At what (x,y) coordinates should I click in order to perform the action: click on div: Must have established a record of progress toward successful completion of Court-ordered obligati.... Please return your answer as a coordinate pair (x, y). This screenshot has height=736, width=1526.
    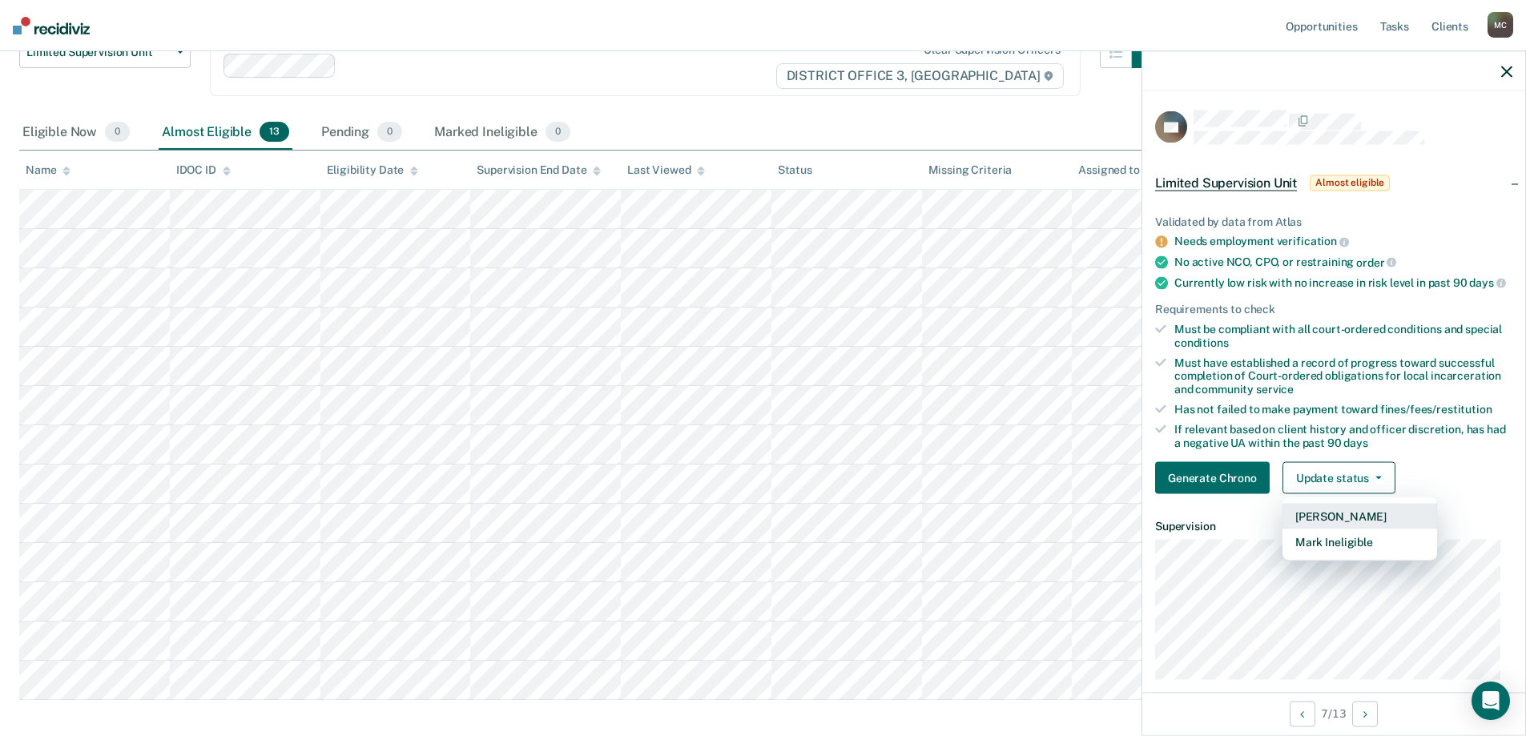
    Looking at the image, I should click on (1343, 376).